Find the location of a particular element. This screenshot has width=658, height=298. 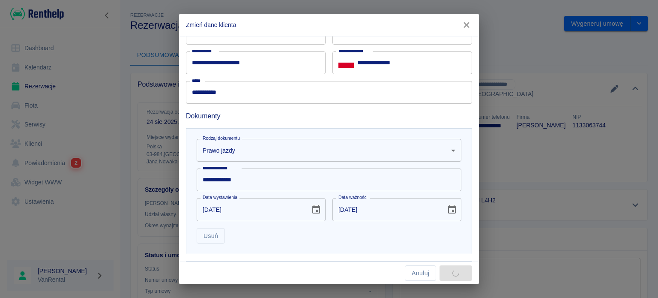

button: Anuluj is located at coordinates (420, 273).